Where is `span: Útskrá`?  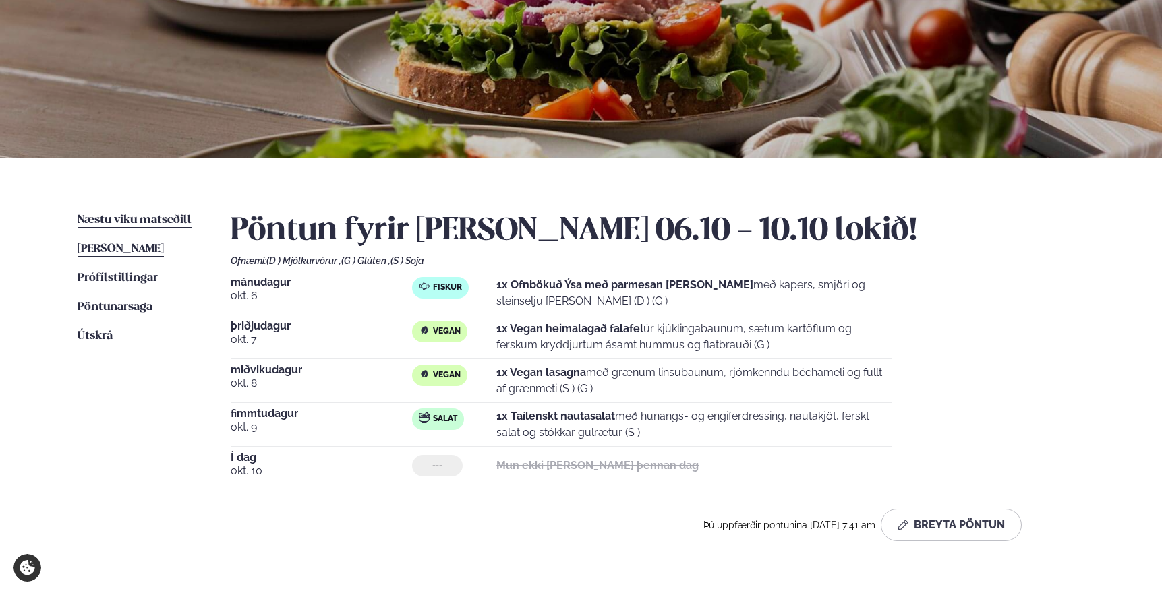
span: Útskrá is located at coordinates (95, 336).